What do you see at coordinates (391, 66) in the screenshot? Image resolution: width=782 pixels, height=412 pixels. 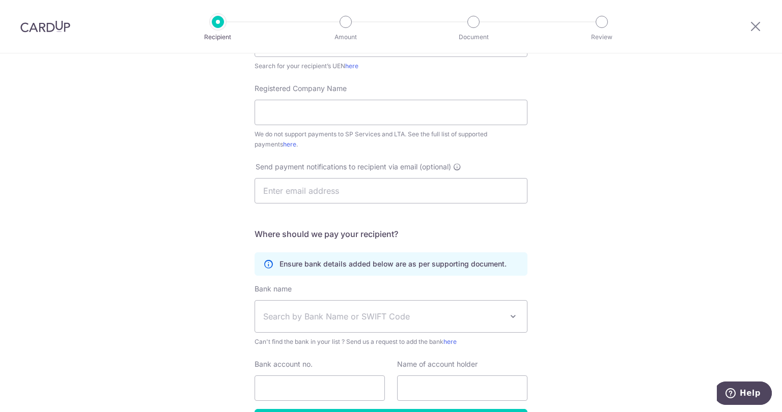 I see `div: Search for your recipient’s UEN` at bounding box center [391, 66].